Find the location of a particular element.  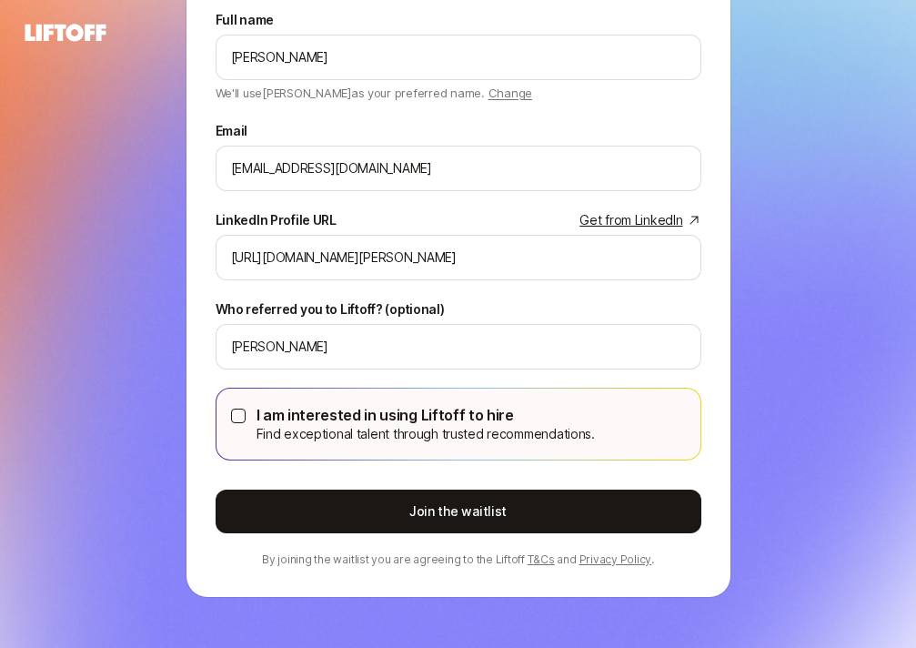

p: By joining the waitlist you are agreeing to the Liftoff and . is located at coordinates (459, 560).